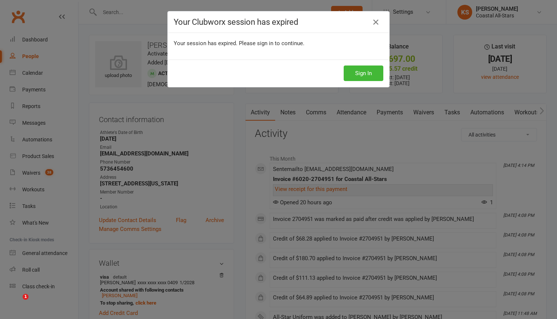 This screenshot has width=557, height=319. What do you see at coordinates (376, 22) in the screenshot?
I see `a: Close` at bounding box center [376, 22].